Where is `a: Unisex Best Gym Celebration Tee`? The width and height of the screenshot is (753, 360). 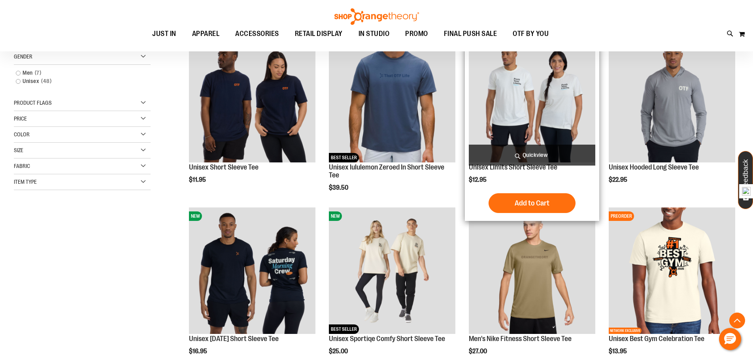 a: Unisex Best Gym Celebration Tee is located at coordinates (657, 339).